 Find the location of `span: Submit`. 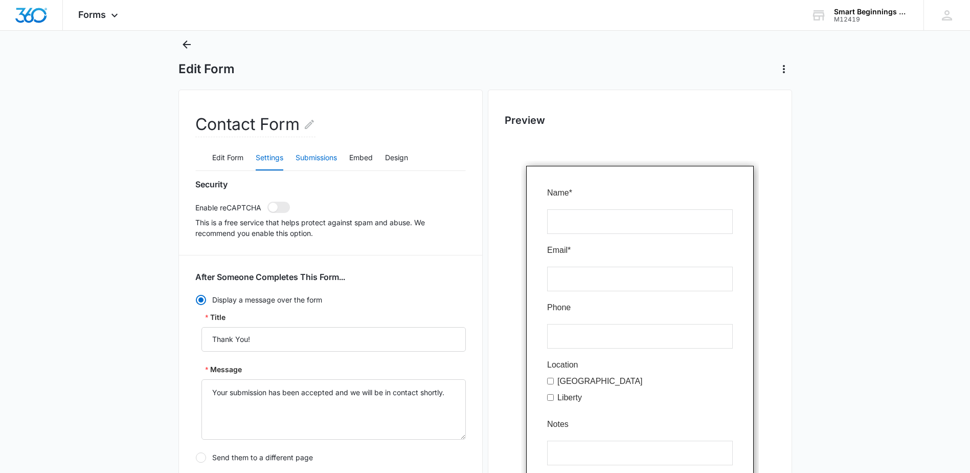

span: Submit is located at coordinates (119, 326).